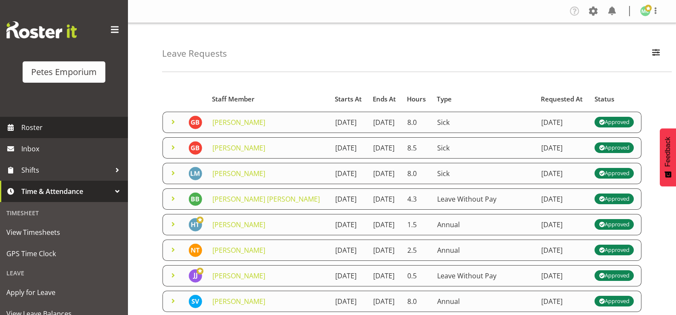 The image size is (676, 315). Describe the element at coordinates (195, 250) in the screenshot. I see `img: nicole-thomson8388.jpg` at that location.